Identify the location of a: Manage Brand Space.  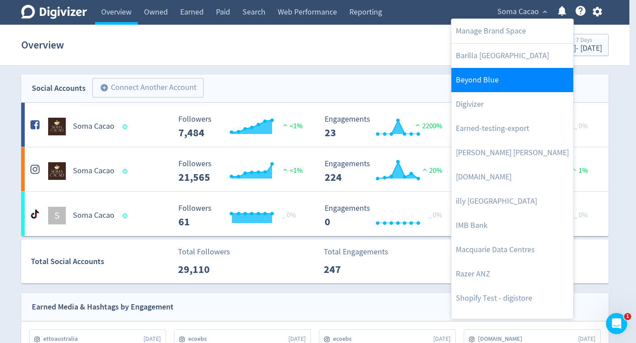
(512, 31).